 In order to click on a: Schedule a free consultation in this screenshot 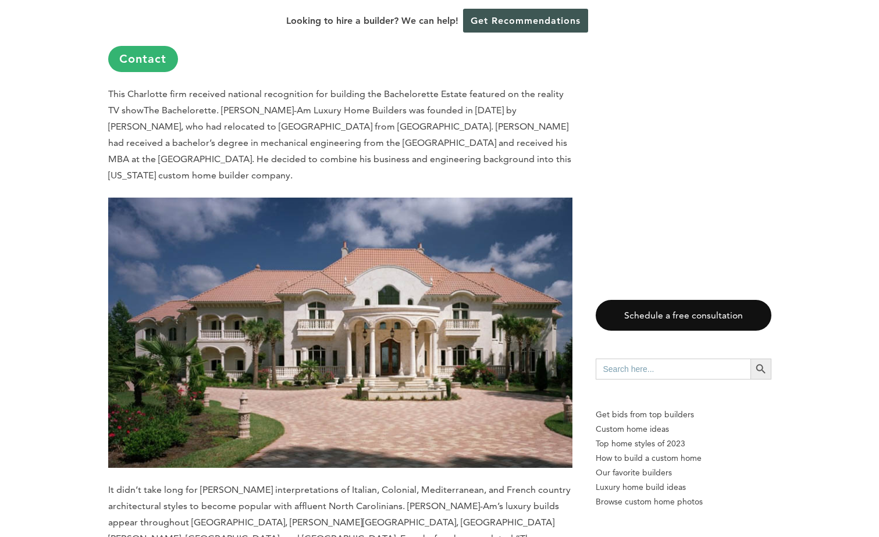, I will do `click(683, 315)`.